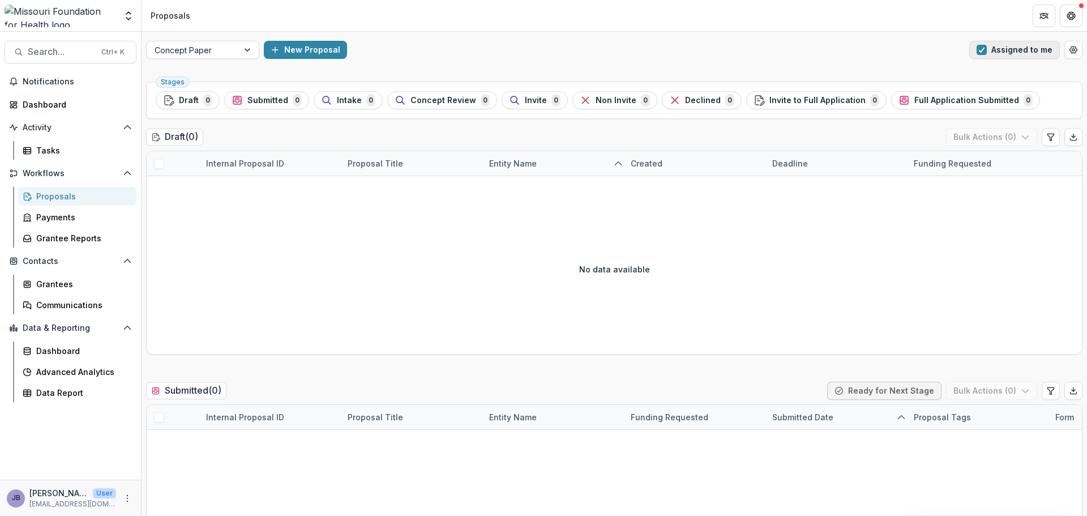 The image size is (1087, 516). Describe the element at coordinates (70, 328) in the screenshot. I see `button: Open Data & Reporting` at that location.